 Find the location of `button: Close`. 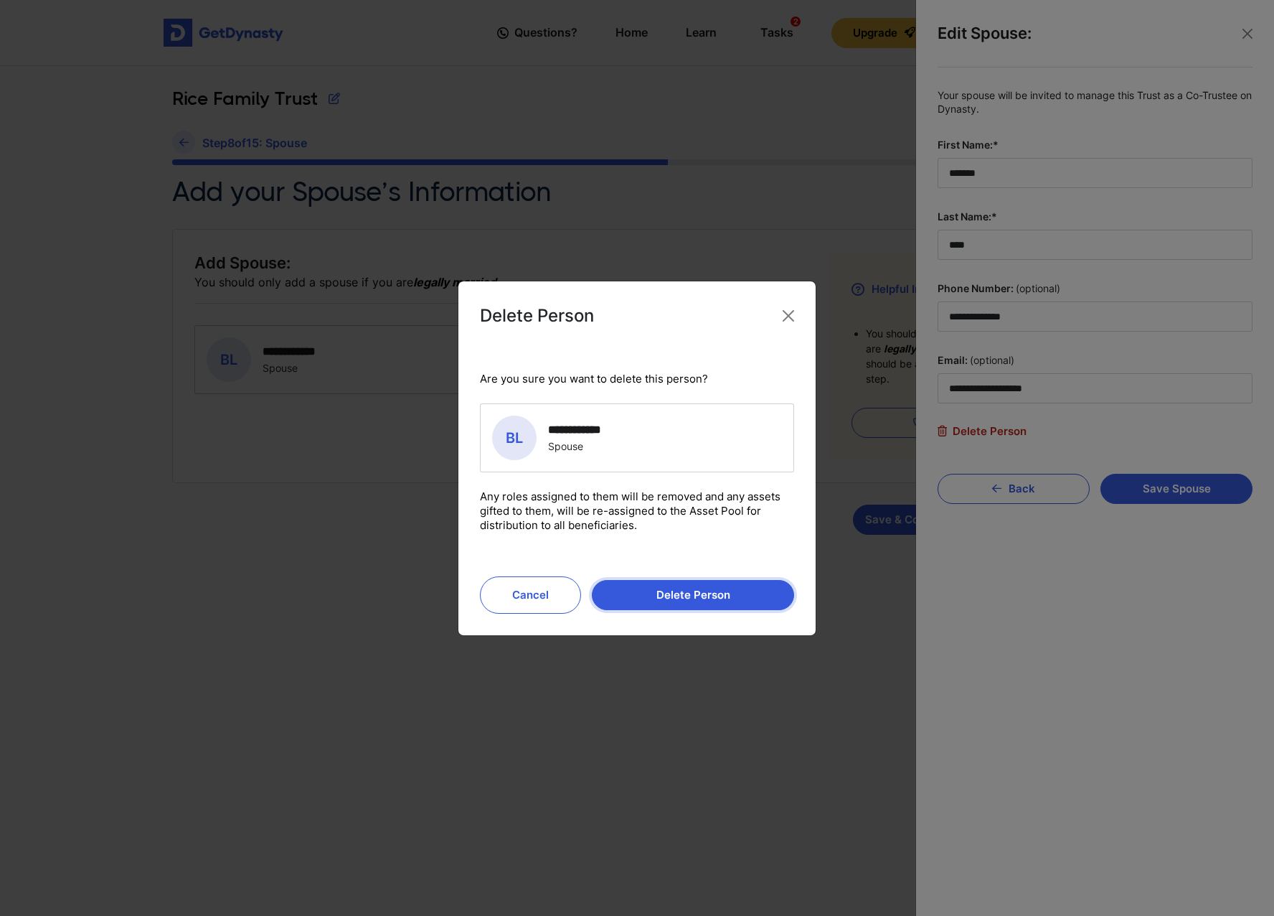

button: Close is located at coordinates (789, 316).